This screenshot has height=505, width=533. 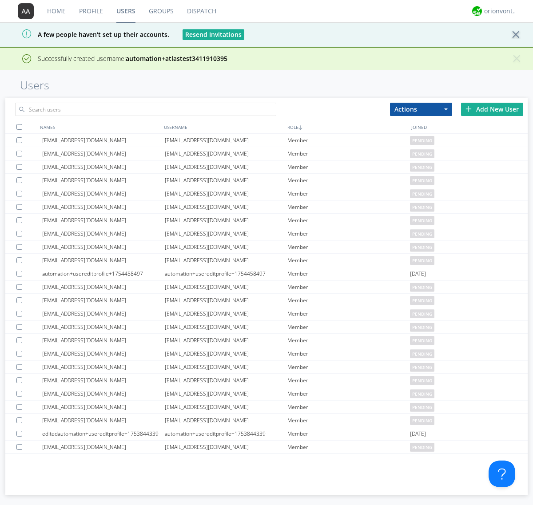 What do you see at coordinates (226, 433) in the screenshot?
I see `div: automation+usereditprofile+1753844339` at bounding box center [226, 433].